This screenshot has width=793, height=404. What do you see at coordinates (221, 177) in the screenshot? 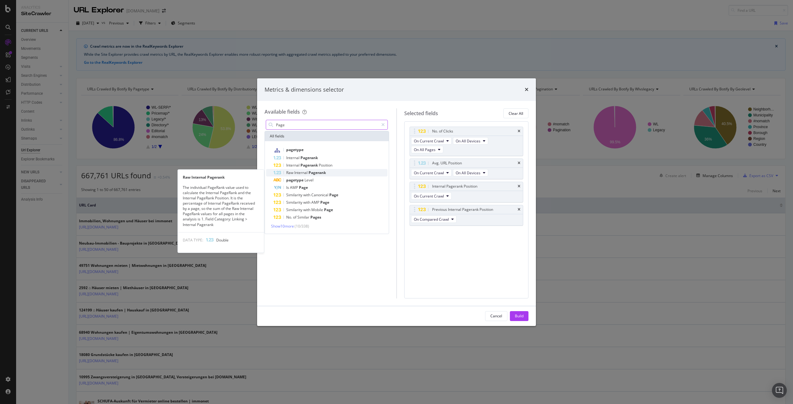
I see `div: Raw Internal Pagerank` at bounding box center [221, 177].